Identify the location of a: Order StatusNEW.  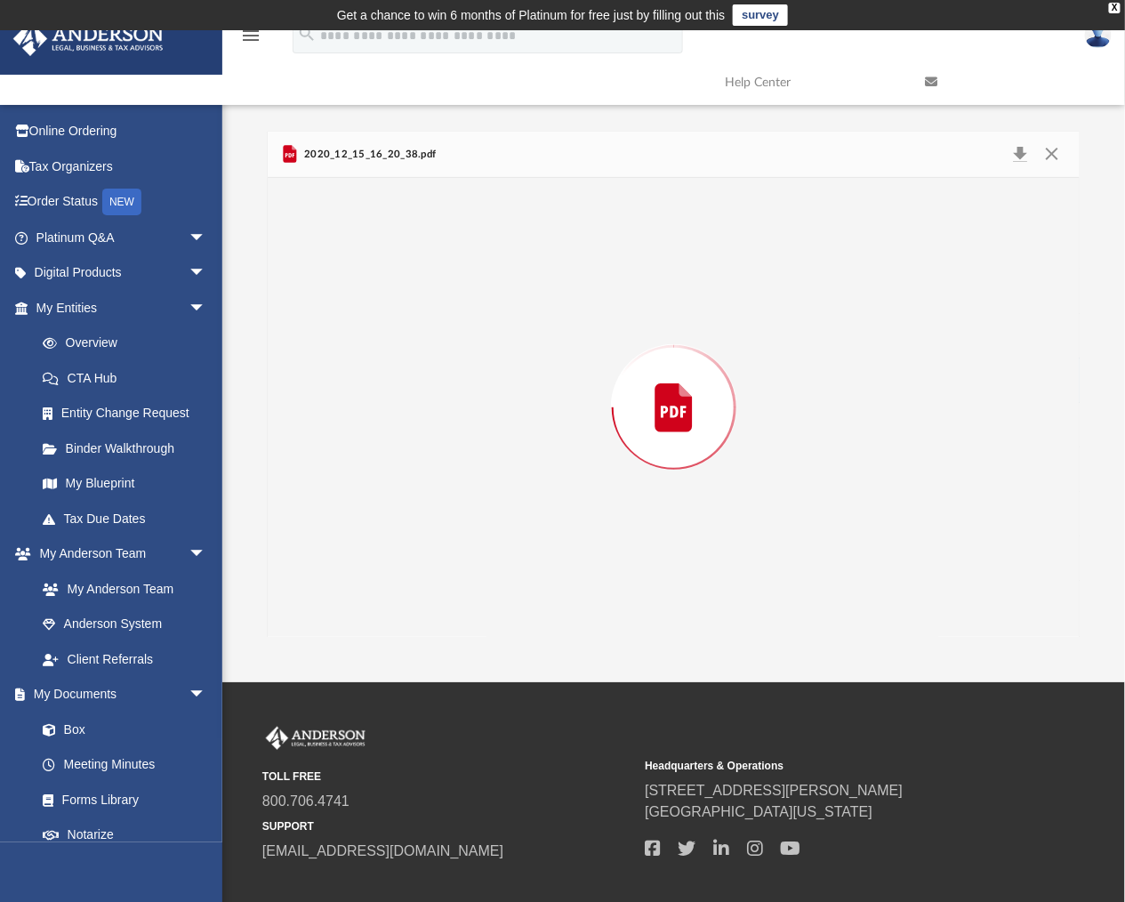
(123, 202).